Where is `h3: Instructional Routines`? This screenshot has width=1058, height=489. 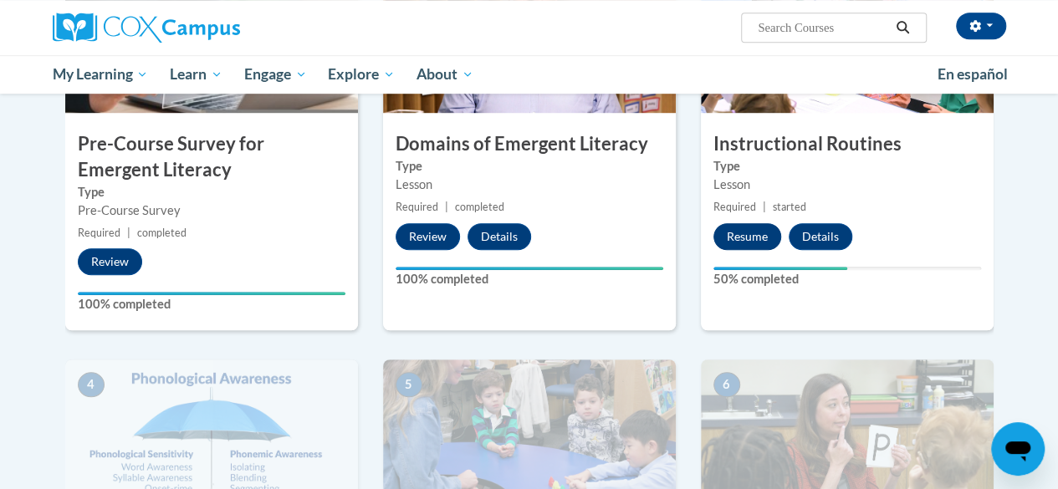 h3: Instructional Routines is located at coordinates (848, 144).